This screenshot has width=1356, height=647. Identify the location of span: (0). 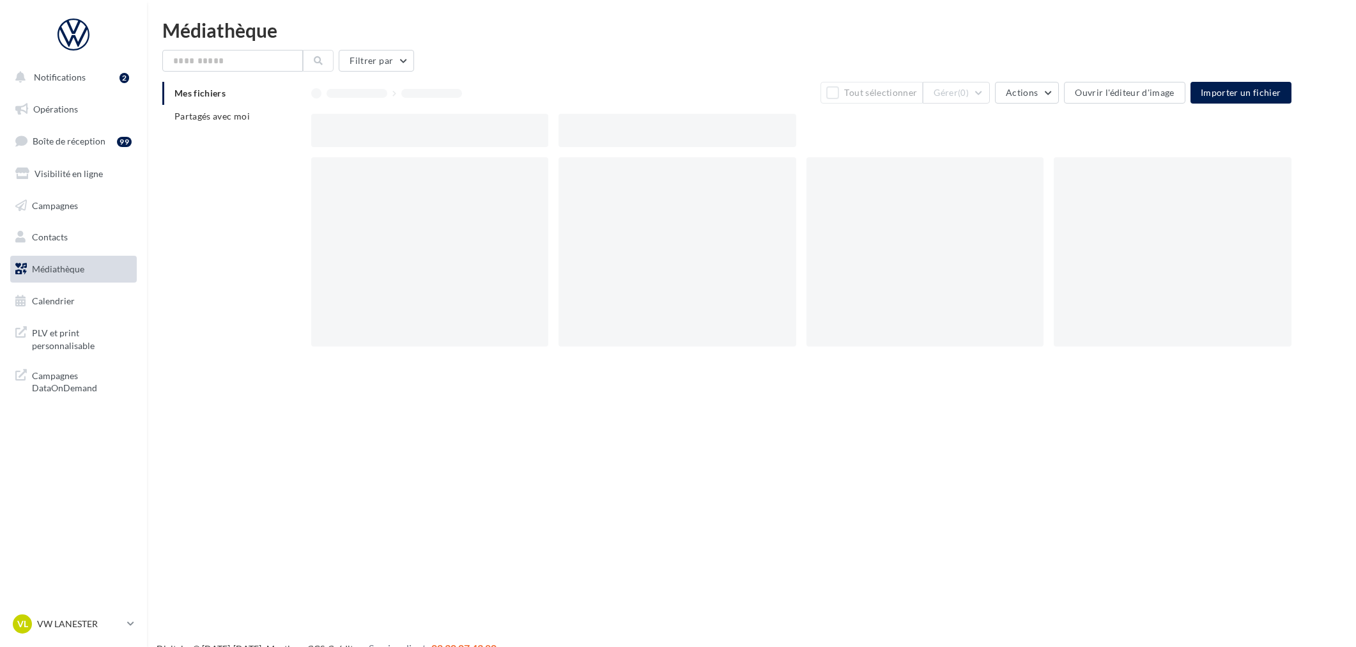
(963, 93).